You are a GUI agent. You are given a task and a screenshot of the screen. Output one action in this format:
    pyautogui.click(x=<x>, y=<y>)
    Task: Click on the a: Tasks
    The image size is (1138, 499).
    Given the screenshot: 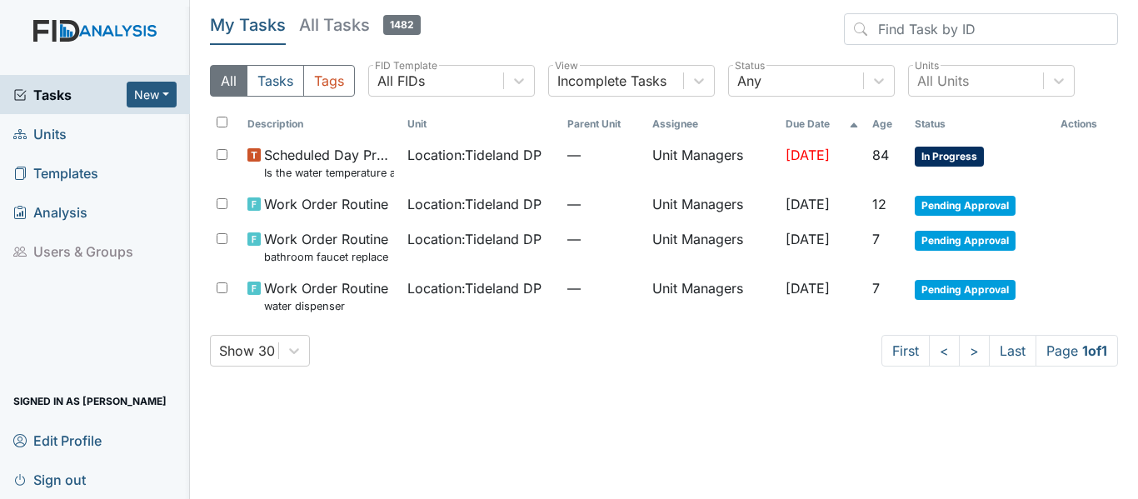 What is the action you would take?
    pyautogui.click(x=70, y=95)
    